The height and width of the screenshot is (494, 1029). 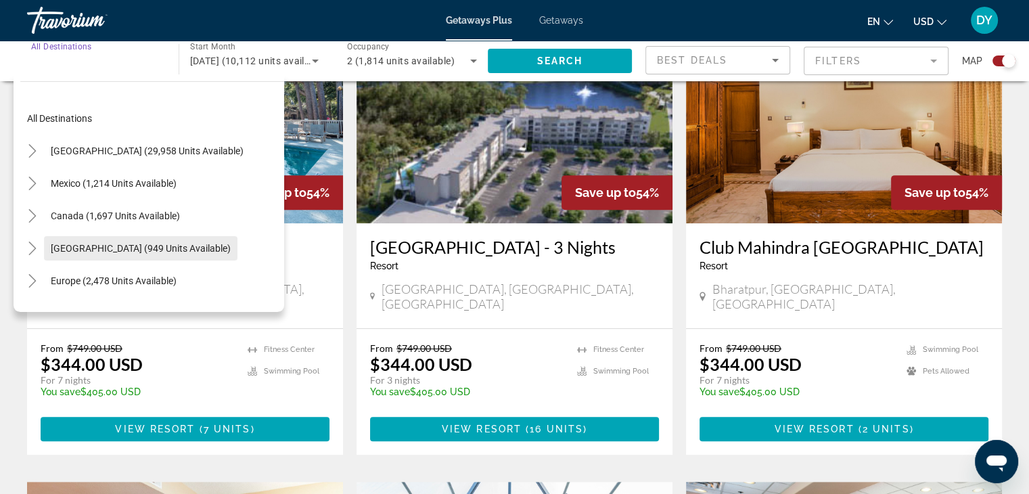 What do you see at coordinates (32, 248) in the screenshot?
I see `button: Toggle Caribbean & Atlantic Islands (949 units available)` at bounding box center [32, 248].